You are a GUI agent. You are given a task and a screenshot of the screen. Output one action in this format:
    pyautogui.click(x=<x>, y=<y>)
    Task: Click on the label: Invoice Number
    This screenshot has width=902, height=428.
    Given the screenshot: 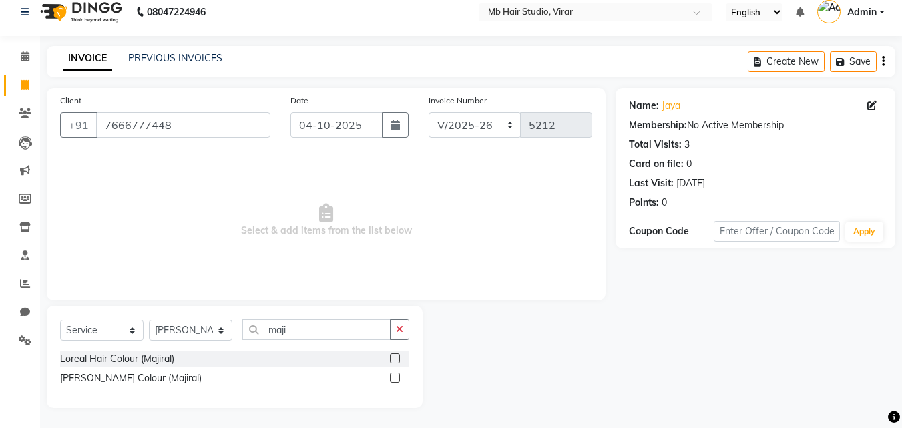 What is the action you would take?
    pyautogui.click(x=457, y=101)
    